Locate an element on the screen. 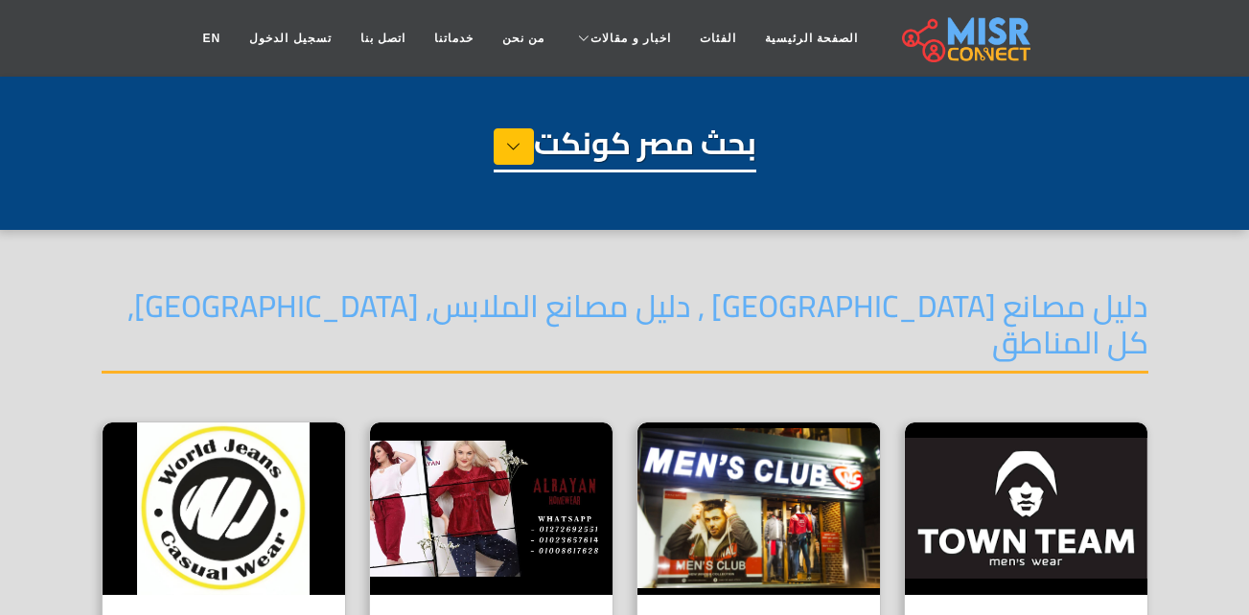 Image resolution: width=1249 pixels, height=615 pixels. a: اتصل بنا is located at coordinates (383, 38).